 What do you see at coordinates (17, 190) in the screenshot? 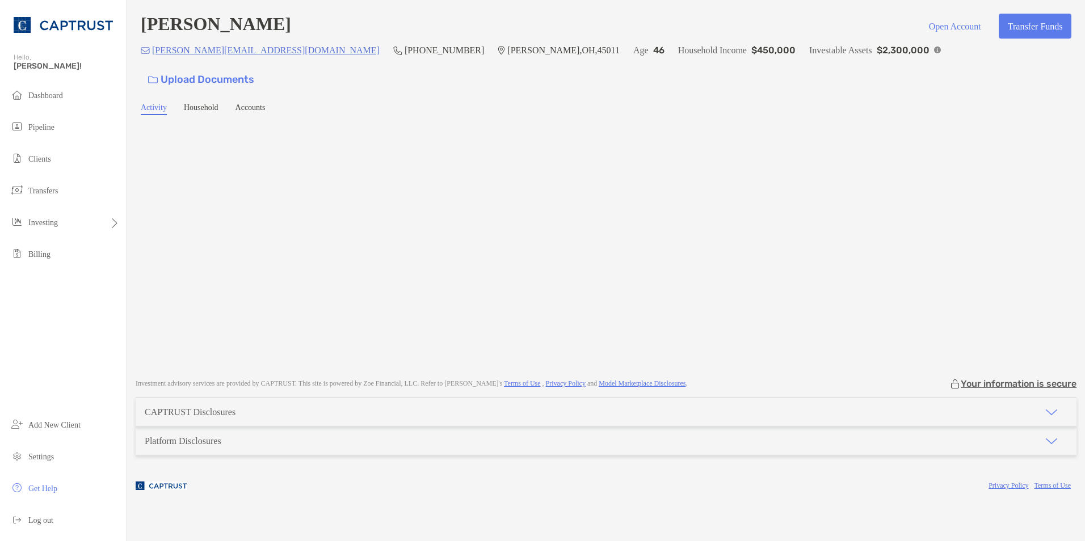
I see `img: transfers icon` at bounding box center [17, 190].